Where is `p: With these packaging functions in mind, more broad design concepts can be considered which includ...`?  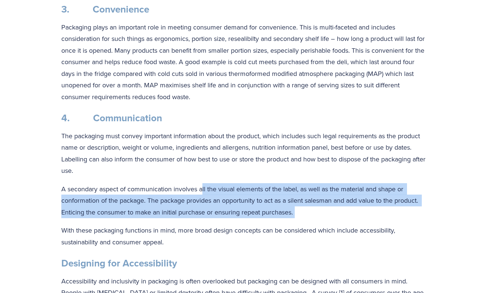
p: With these packaging functions in mind, more broad design concepts can be considered which includ... is located at coordinates (244, 236).